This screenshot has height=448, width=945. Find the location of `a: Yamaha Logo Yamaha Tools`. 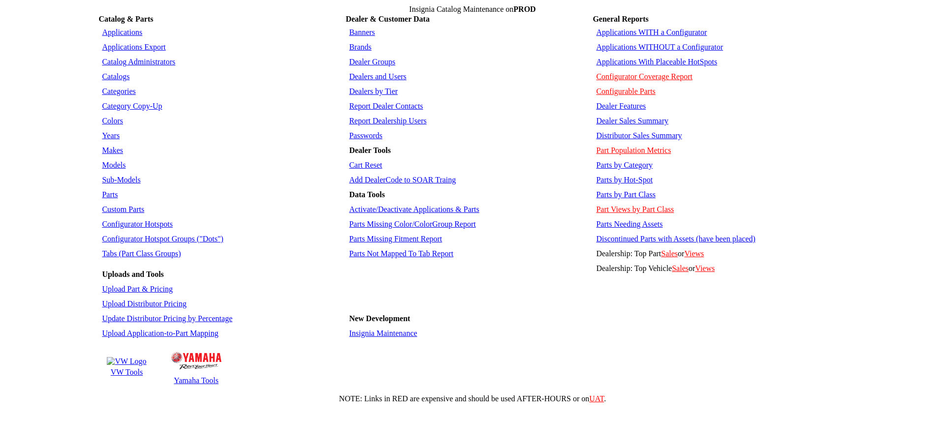

a: Yamaha Logo Yamaha Tools is located at coordinates (196, 367).